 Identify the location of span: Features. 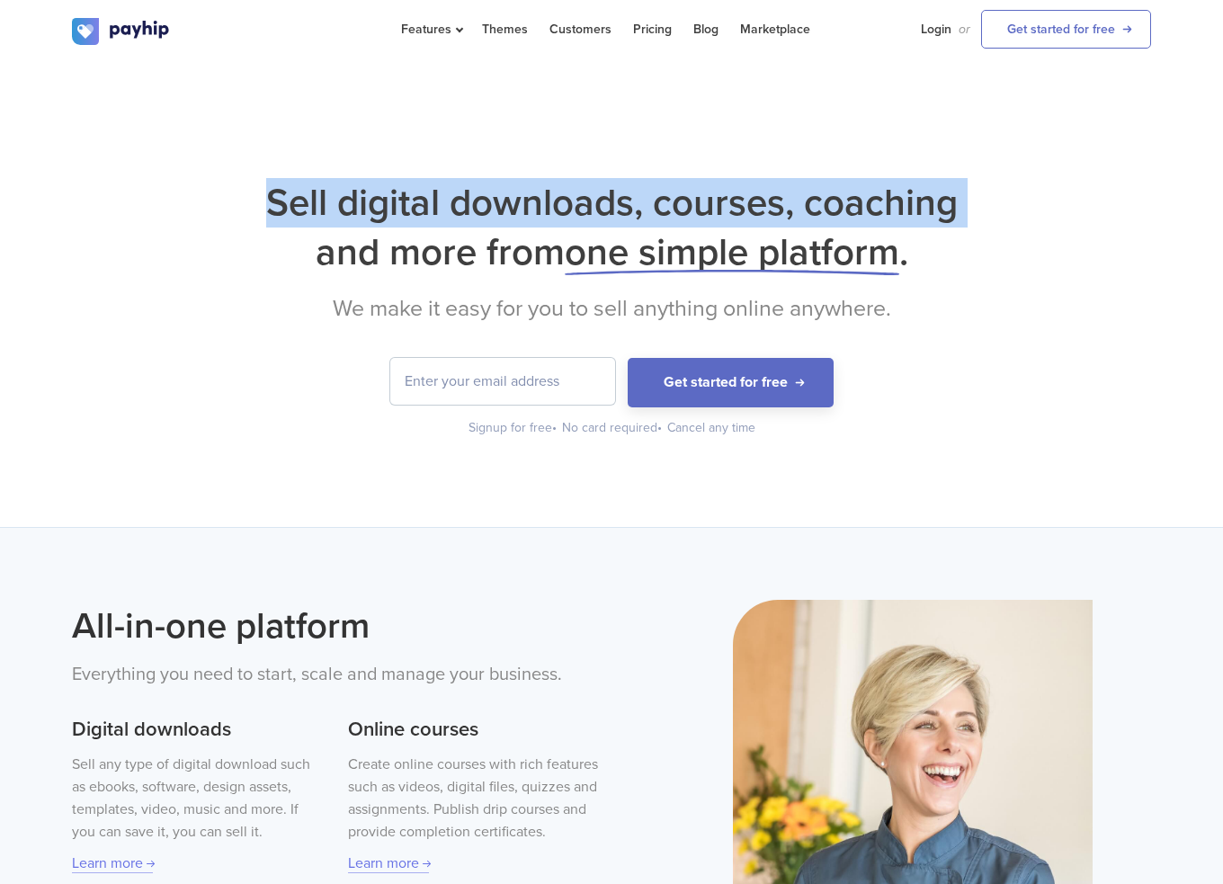
(431, 29).